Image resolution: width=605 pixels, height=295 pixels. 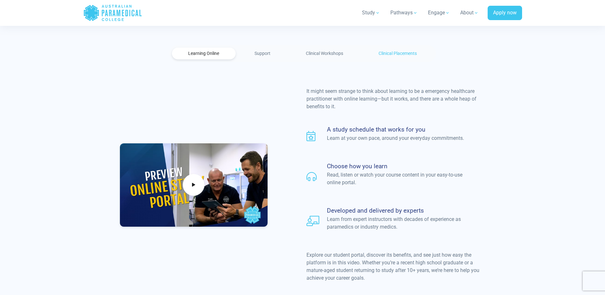 What do you see at coordinates (371, 13) in the screenshot?
I see `a: Study` at bounding box center [371, 13].